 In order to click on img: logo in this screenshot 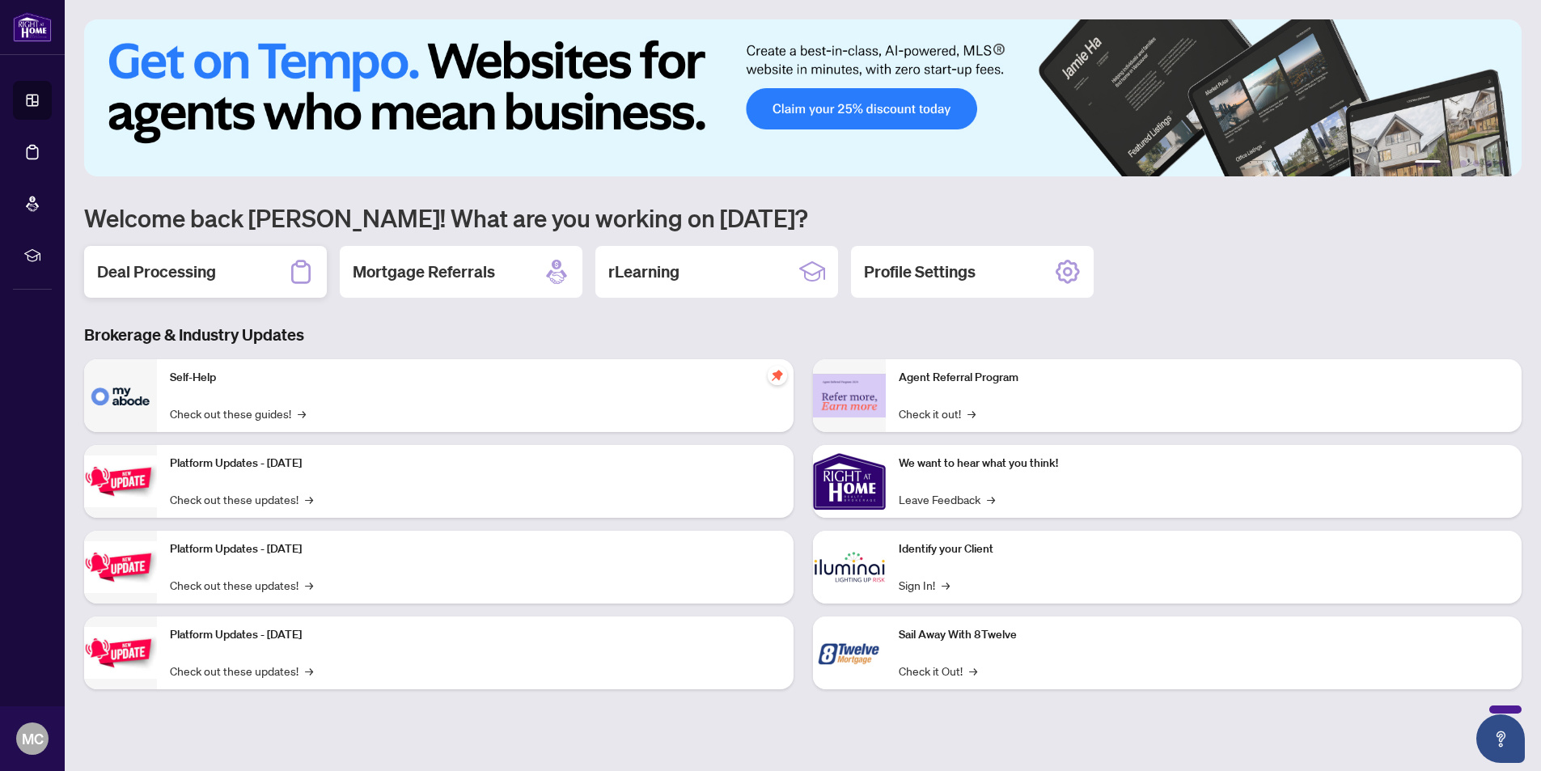, I will do `click(32, 27)`.